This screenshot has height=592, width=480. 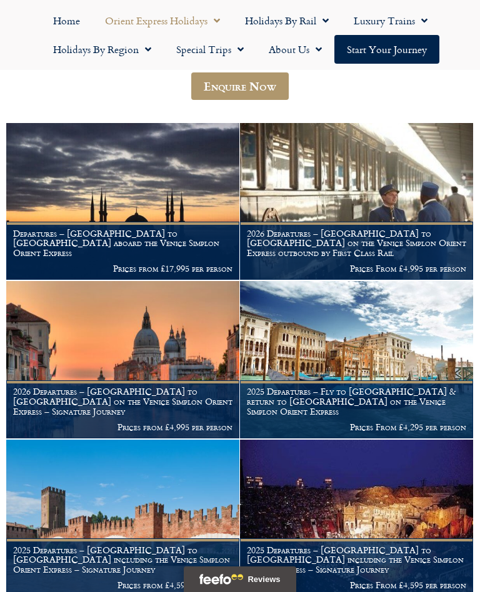 What do you see at coordinates (162, 21) in the screenshot?
I see `a: Orient Express Holidays` at bounding box center [162, 21].